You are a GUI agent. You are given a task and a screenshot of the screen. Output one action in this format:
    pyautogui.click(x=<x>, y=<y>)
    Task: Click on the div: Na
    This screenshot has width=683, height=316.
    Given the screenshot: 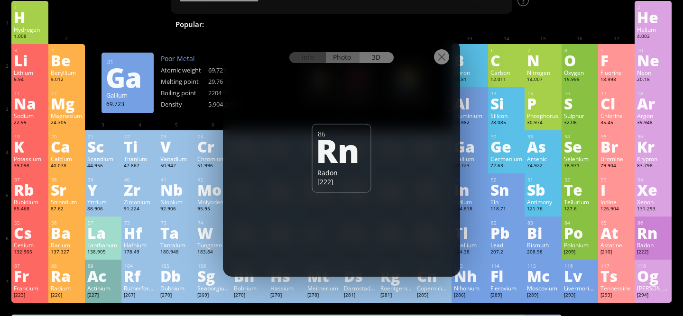 What is the action you would take?
    pyautogui.click(x=29, y=103)
    